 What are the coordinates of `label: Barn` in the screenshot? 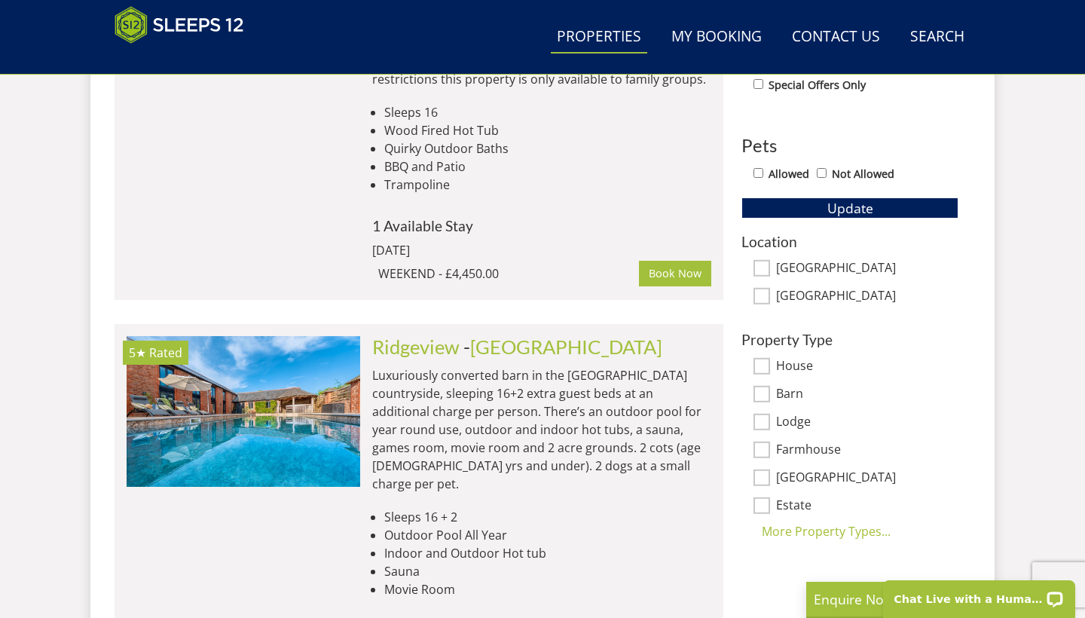 It's located at (867, 395).